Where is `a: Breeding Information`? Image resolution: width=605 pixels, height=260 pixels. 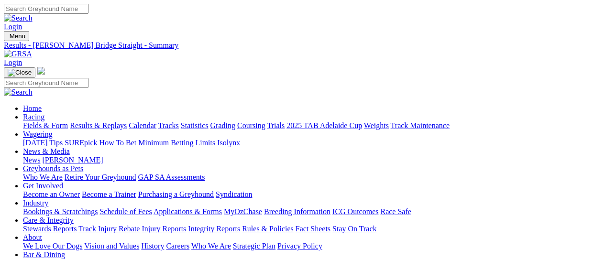 a: Breeding Information is located at coordinates (297, 211).